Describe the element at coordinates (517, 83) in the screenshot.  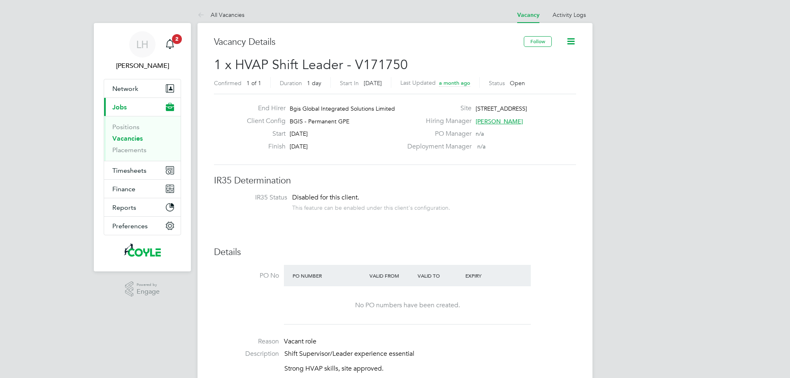
I see `span: Open` at that location.